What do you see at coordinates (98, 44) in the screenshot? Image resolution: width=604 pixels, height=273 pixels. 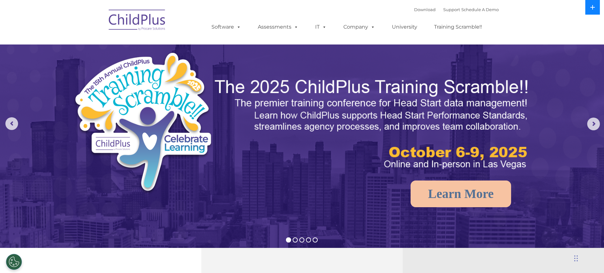 I see `span: Last name` at bounding box center [98, 44].